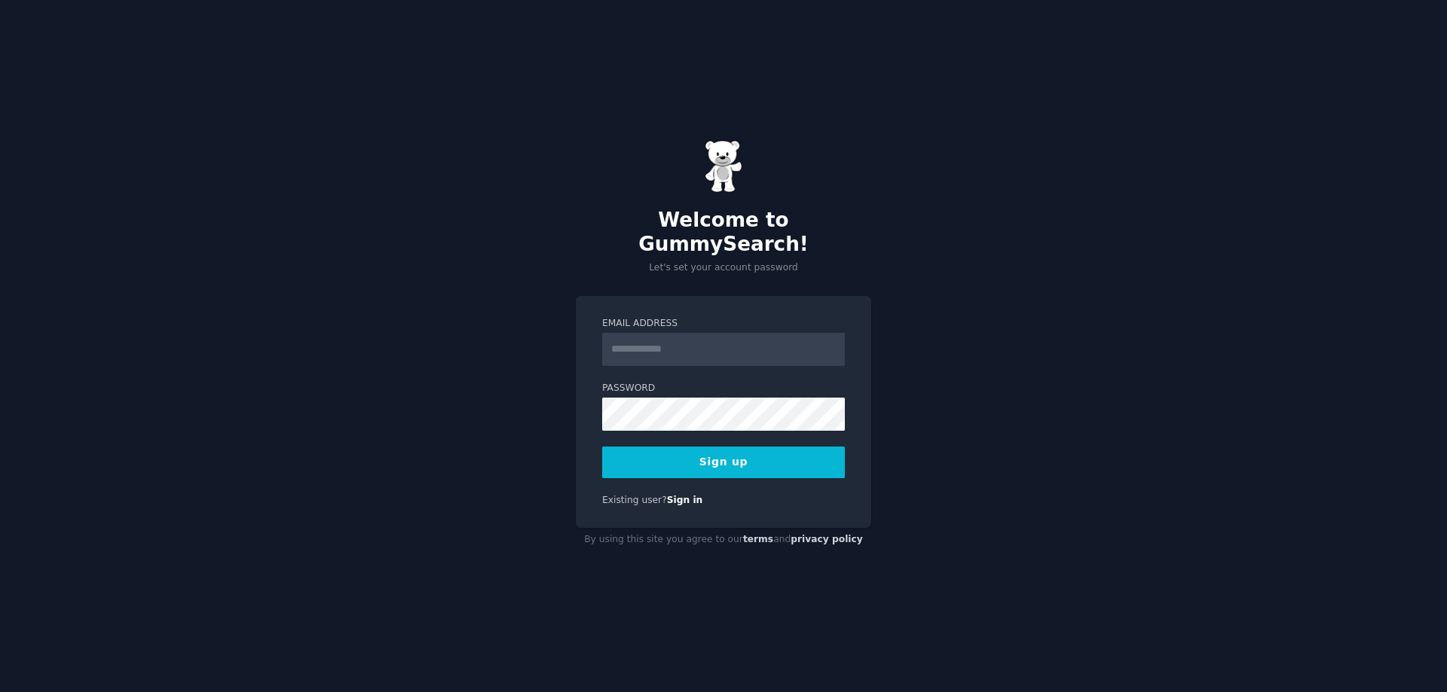 The height and width of the screenshot is (692, 1447). What do you see at coordinates (827, 540) in the screenshot?
I see `a: privacy policy` at bounding box center [827, 540].